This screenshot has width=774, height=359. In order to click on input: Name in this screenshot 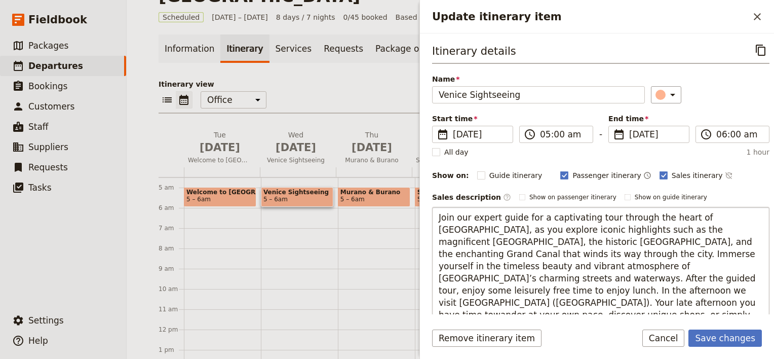, I will do `click(539, 95)`.